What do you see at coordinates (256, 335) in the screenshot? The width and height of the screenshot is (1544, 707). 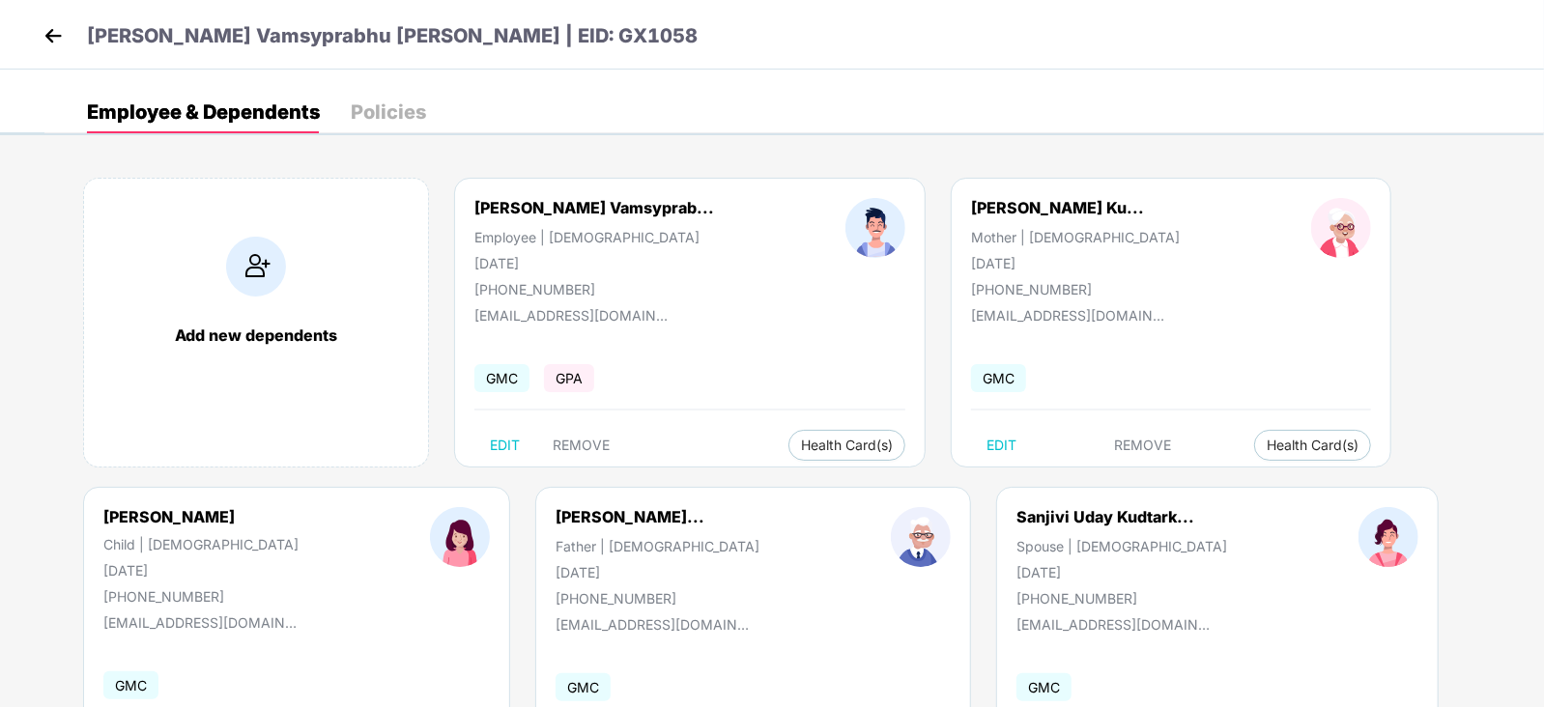 I see `div: Add new dependents` at bounding box center [256, 335].